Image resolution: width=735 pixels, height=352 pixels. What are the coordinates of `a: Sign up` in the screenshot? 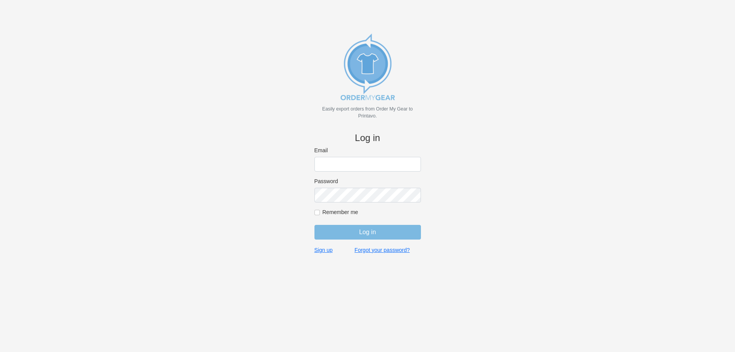 It's located at (323, 250).